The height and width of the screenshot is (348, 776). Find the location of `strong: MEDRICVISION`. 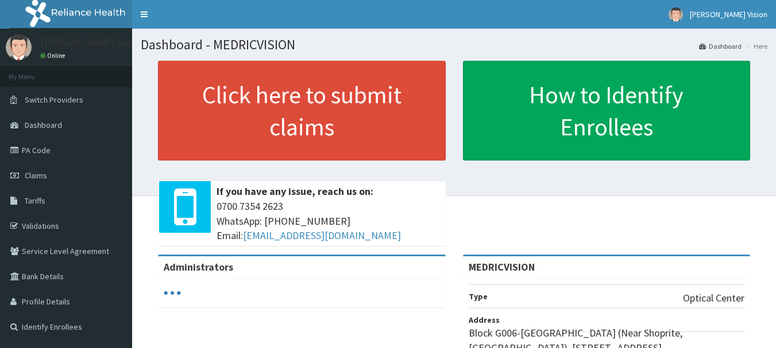

strong: MEDRICVISION is located at coordinates (501, 267).